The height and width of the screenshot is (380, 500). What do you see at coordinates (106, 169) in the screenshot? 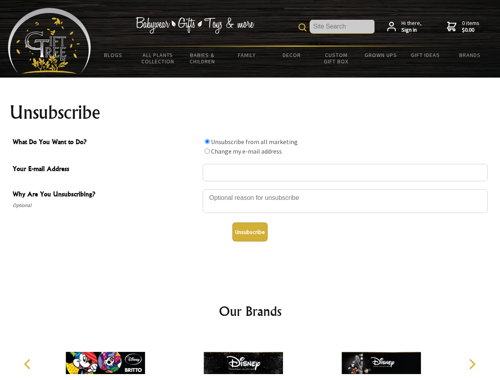
I see `span: Your E-mail Address` at bounding box center [106, 169].